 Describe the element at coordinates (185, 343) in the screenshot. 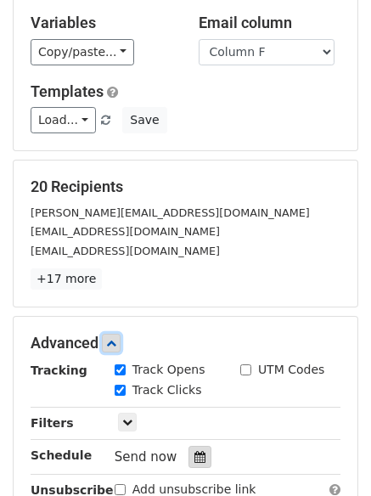

I see `h5: Advanced` at that location.